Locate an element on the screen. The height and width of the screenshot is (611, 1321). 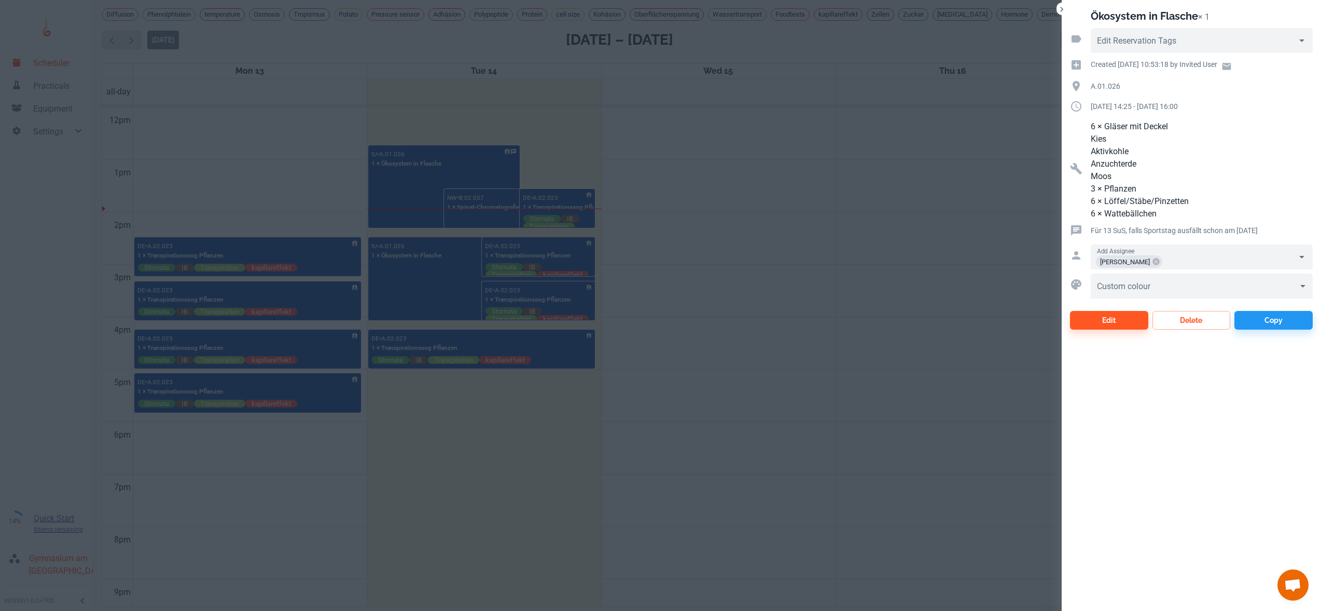
p: Moos is located at coordinates (1202, 176).